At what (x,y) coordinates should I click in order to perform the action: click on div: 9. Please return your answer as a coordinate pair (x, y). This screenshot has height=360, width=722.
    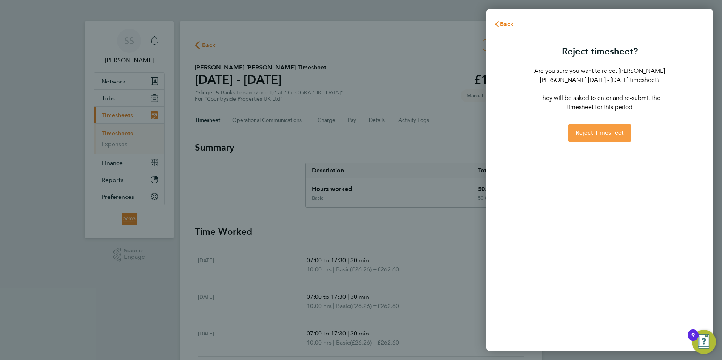
    Looking at the image, I should click on (693, 340).